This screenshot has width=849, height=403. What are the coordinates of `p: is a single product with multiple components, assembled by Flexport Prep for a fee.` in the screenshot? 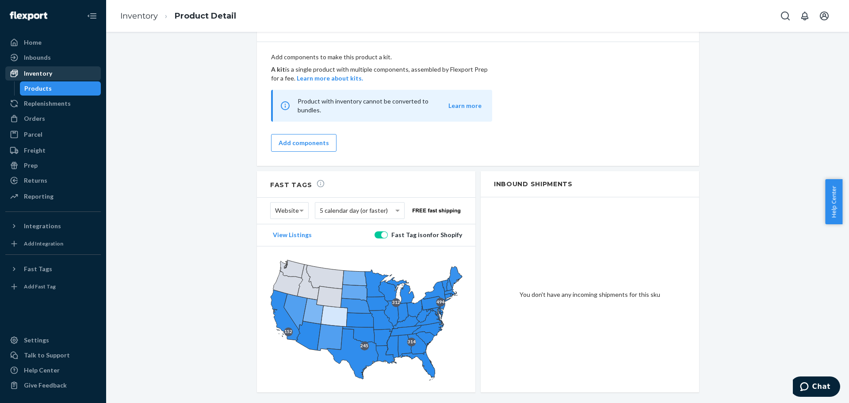 It's located at (381, 74).